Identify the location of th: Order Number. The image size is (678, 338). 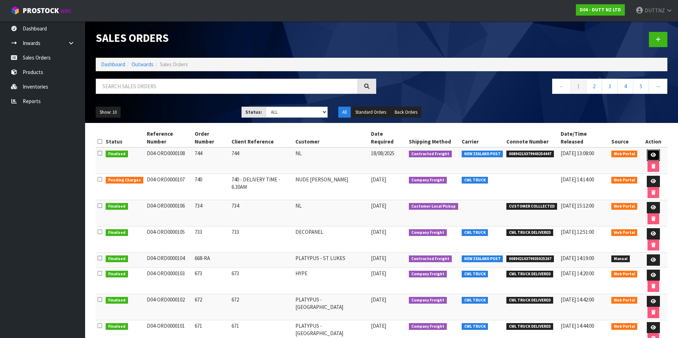
(211, 138).